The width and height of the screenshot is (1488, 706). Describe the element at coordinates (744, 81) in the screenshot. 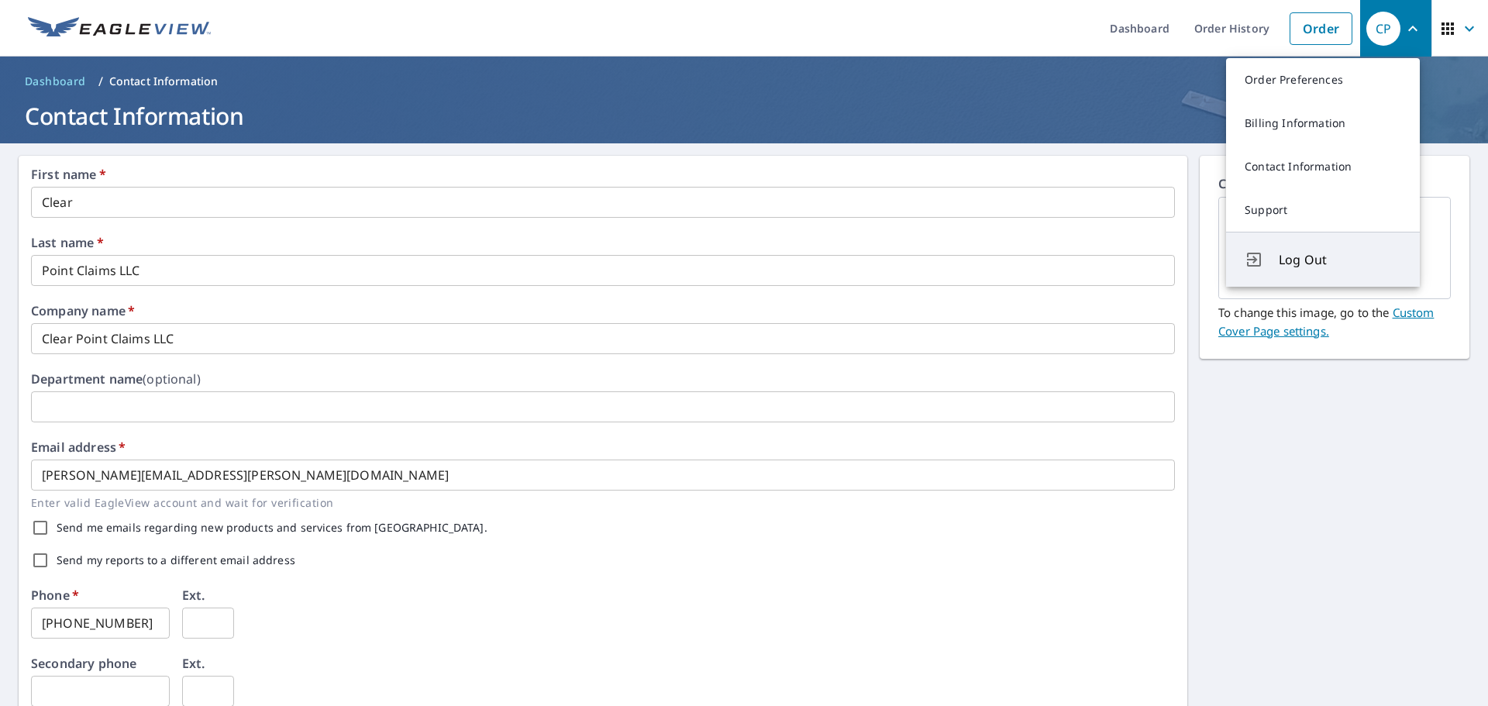

I see `nav: breadcrumb` at that location.